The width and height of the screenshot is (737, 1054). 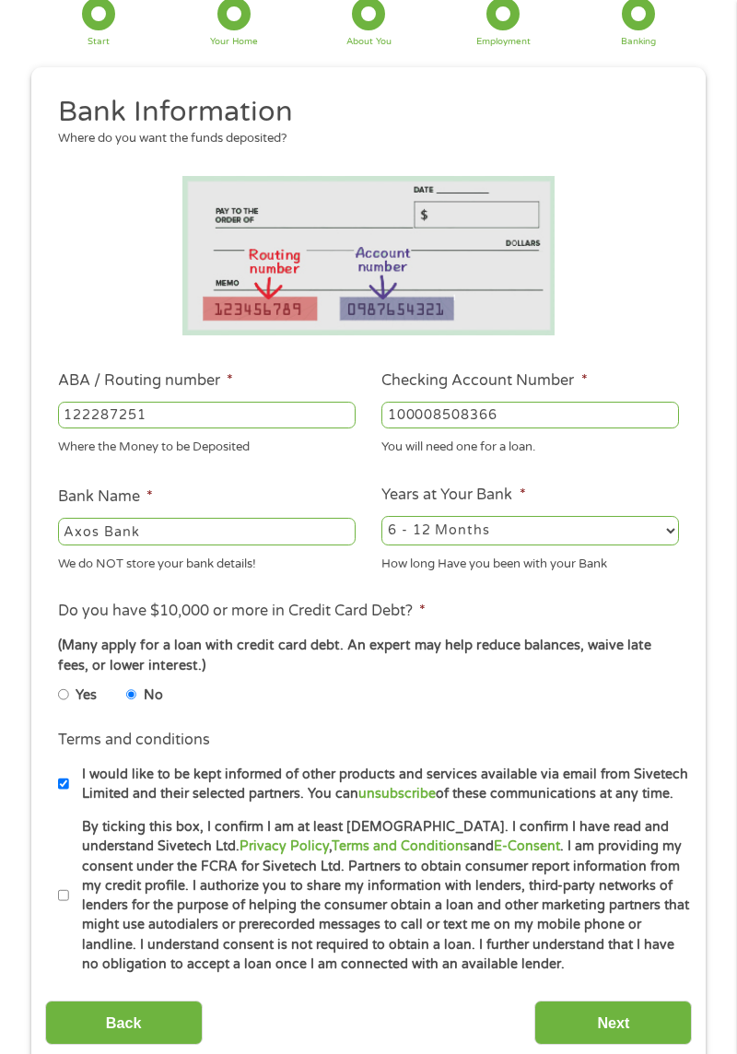 What do you see at coordinates (99, 42) in the screenshot?
I see `div: Start` at bounding box center [99, 42].